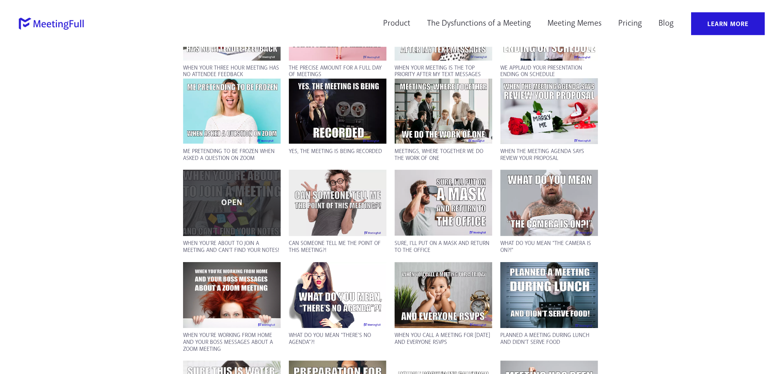 This screenshot has height=374, width=781. Describe the element at coordinates (444, 247) in the screenshot. I see `p: Sure, i'll put on a mask and return to the office` at that location.